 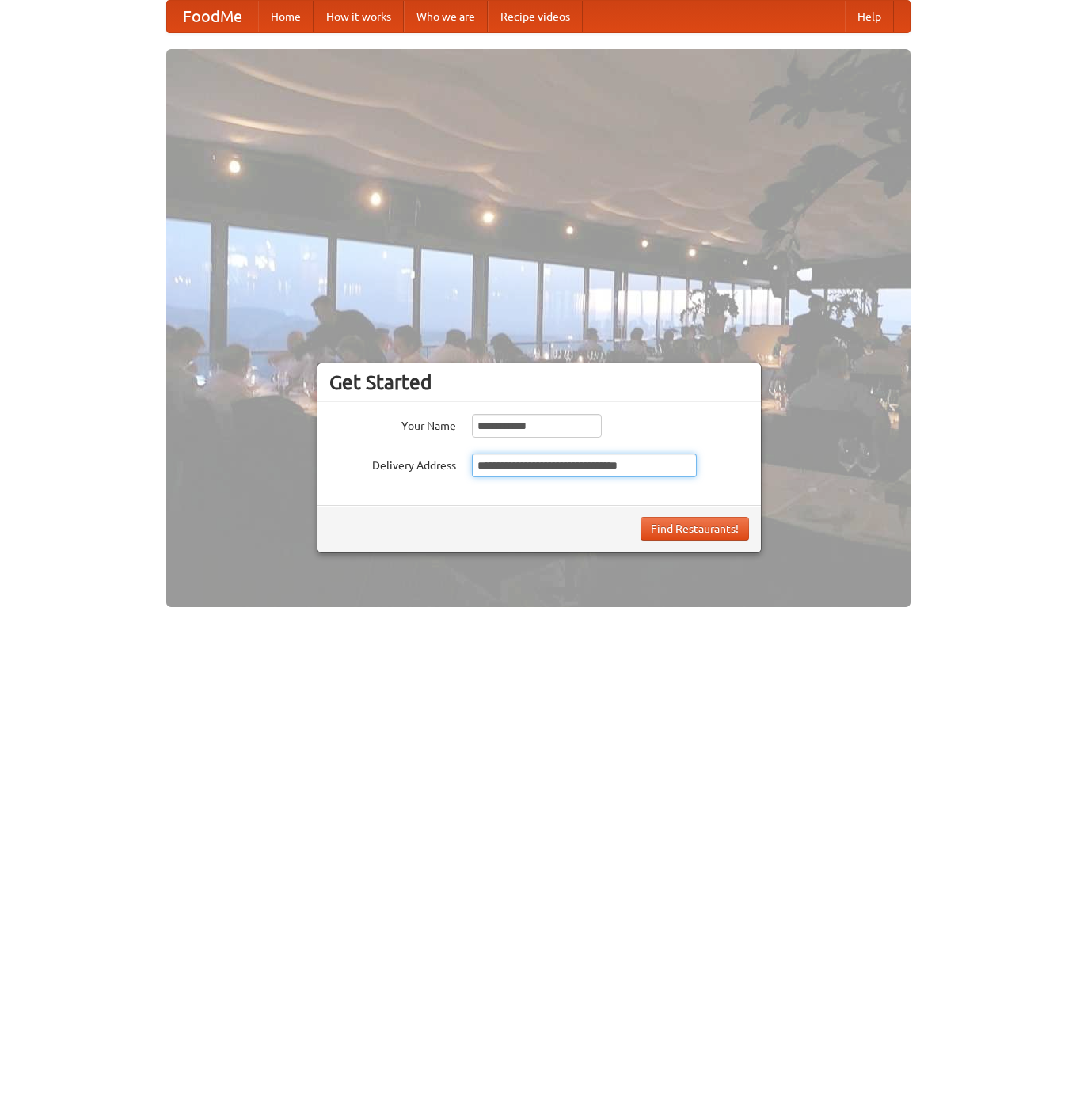 What do you see at coordinates (393, 424) in the screenshot?
I see `label: Your Name` at bounding box center [393, 424].